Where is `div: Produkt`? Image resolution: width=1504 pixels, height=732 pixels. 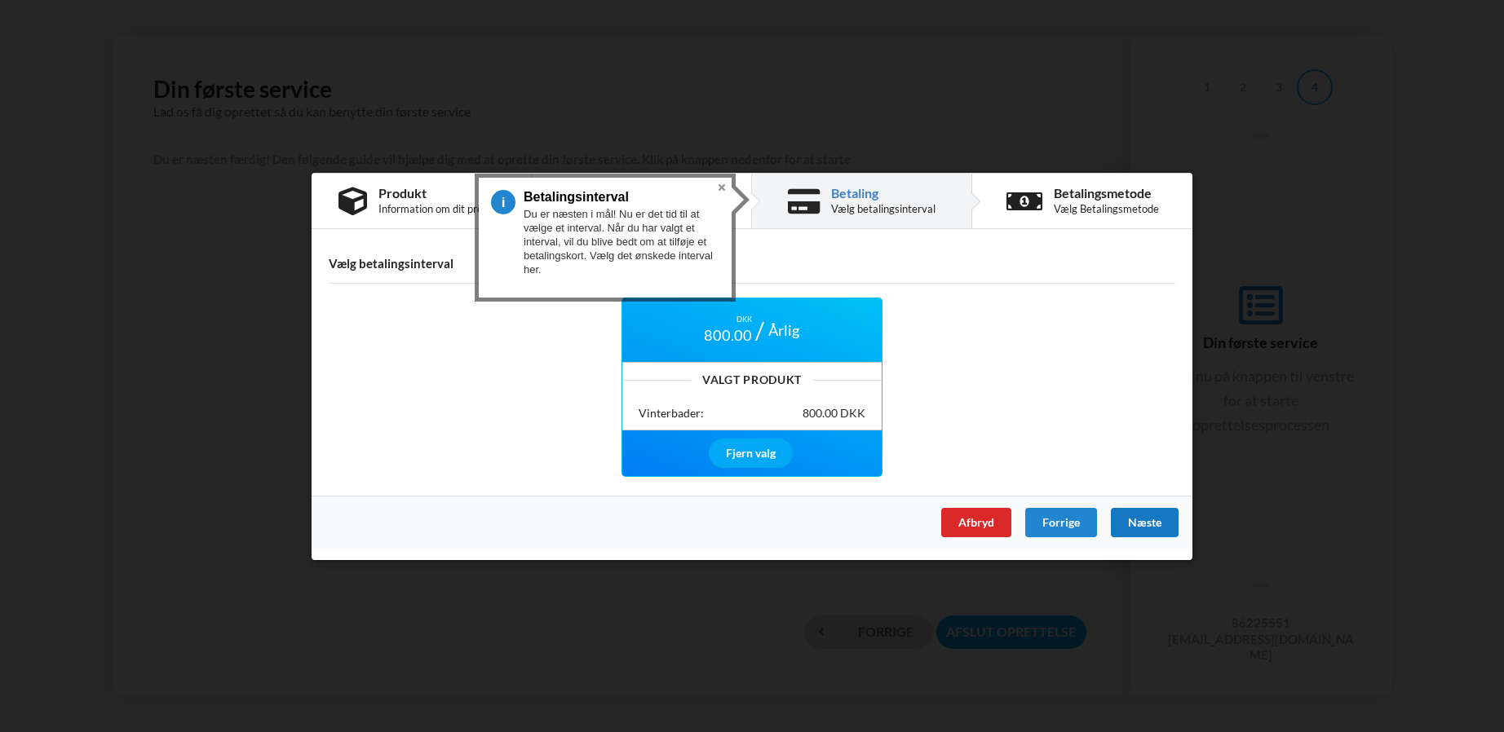 div: Produkt is located at coordinates (441, 193).